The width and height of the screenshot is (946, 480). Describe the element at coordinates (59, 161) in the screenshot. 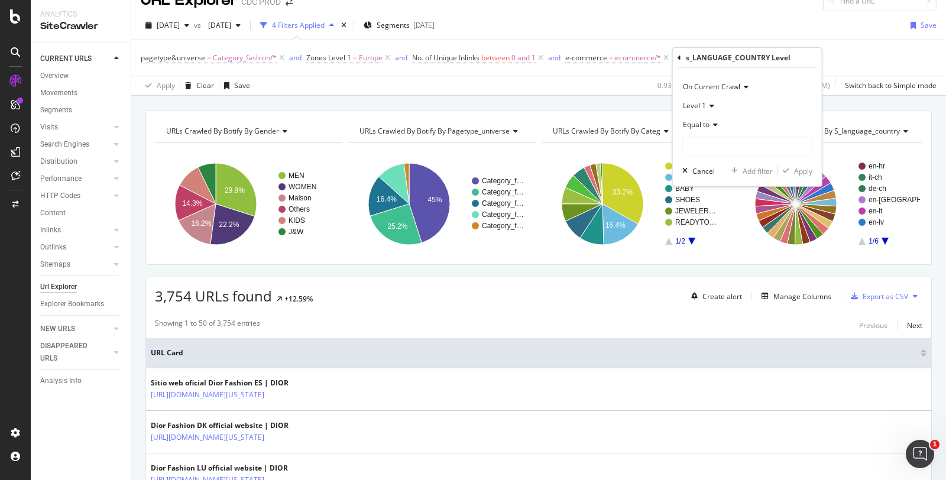

I see `div: Distribution` at that location.